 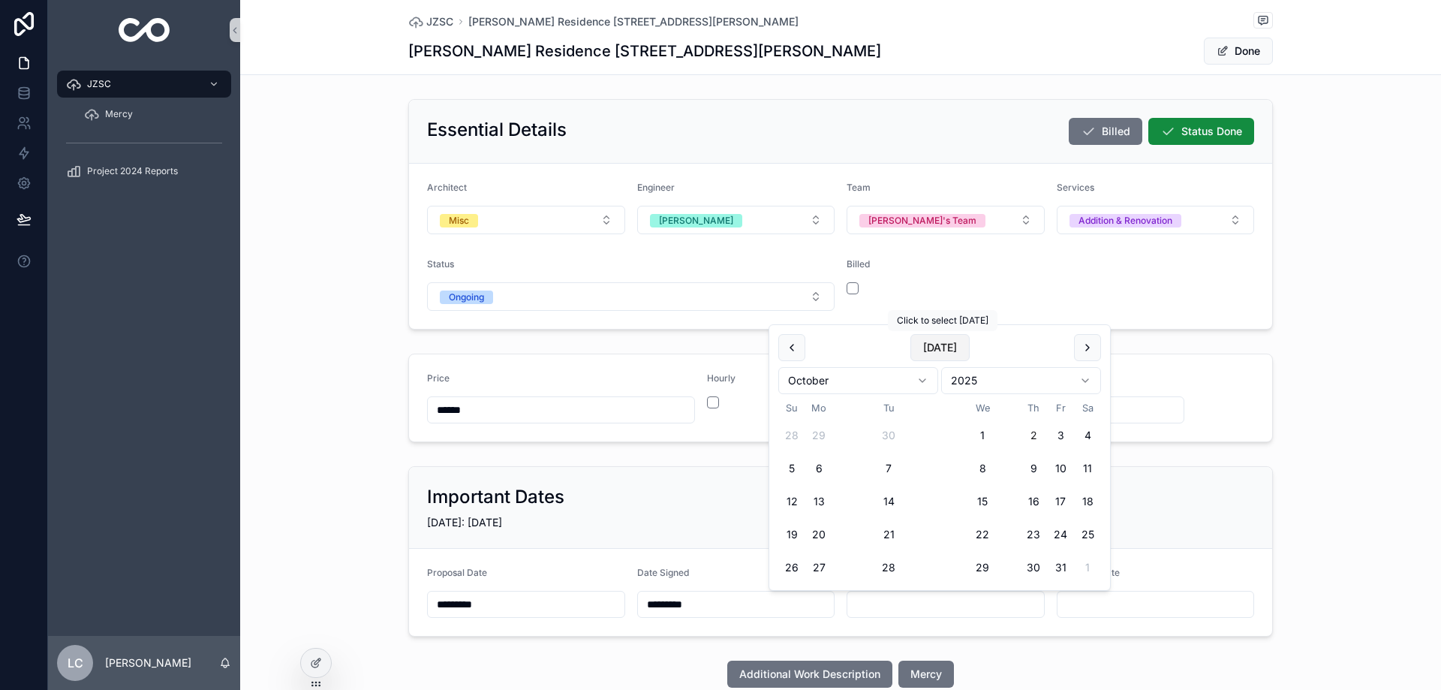 What do you see at coordinates (1034, 501) in the screenshot?
I see `button: Thursday, October 16th, 2025` at bounding box center [1034, 501].